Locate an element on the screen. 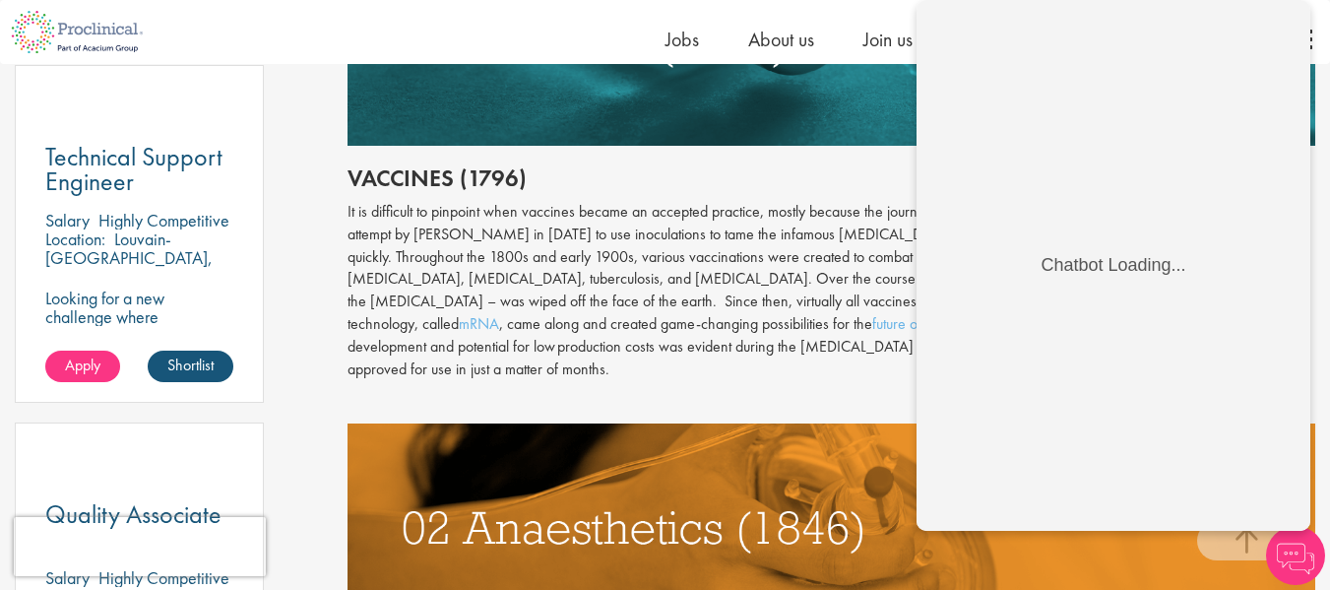 The width and height of the screenshot is (1330, 590). span: Technical Support Engineer is located at coordinates (134, 168).